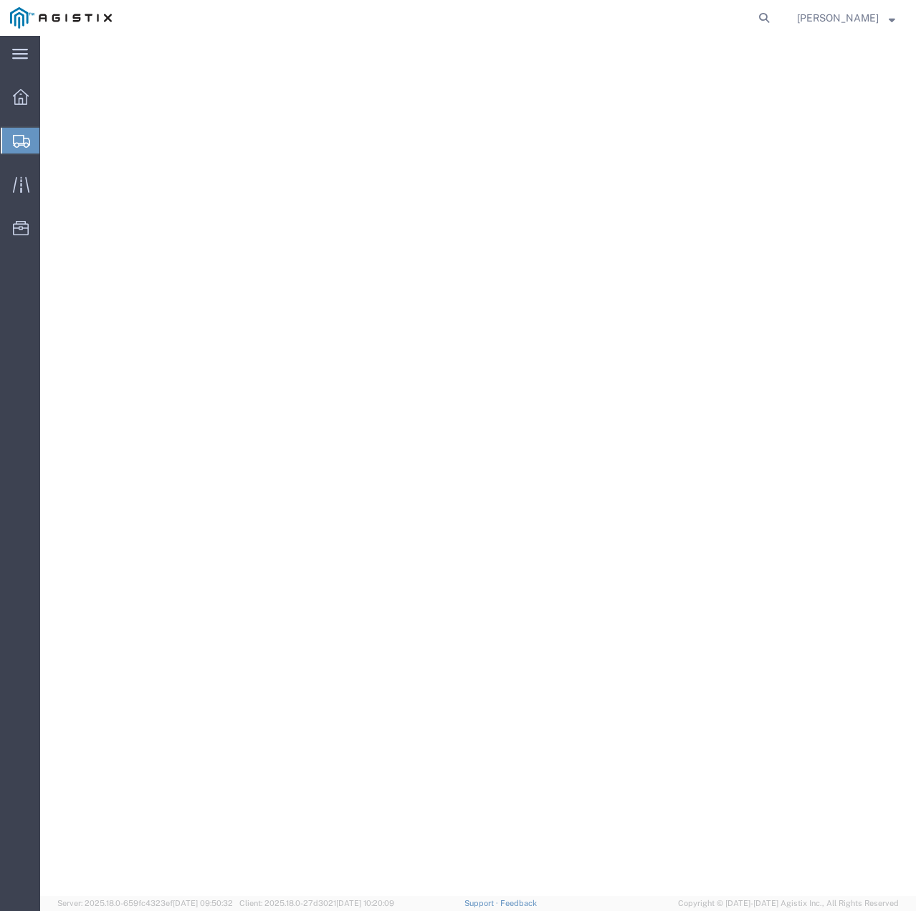 This screenshot has width=916, height=911. I want to click on a: Feedback, so click(518, 903).